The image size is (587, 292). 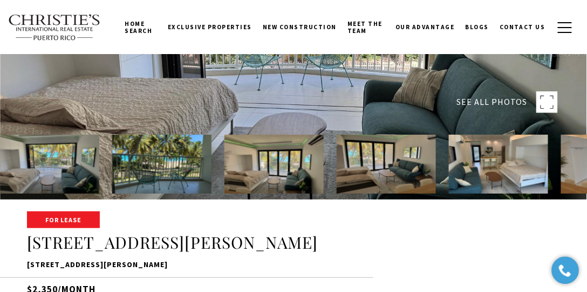 I want to click on span: New Construction, so click(x=300, y=27).